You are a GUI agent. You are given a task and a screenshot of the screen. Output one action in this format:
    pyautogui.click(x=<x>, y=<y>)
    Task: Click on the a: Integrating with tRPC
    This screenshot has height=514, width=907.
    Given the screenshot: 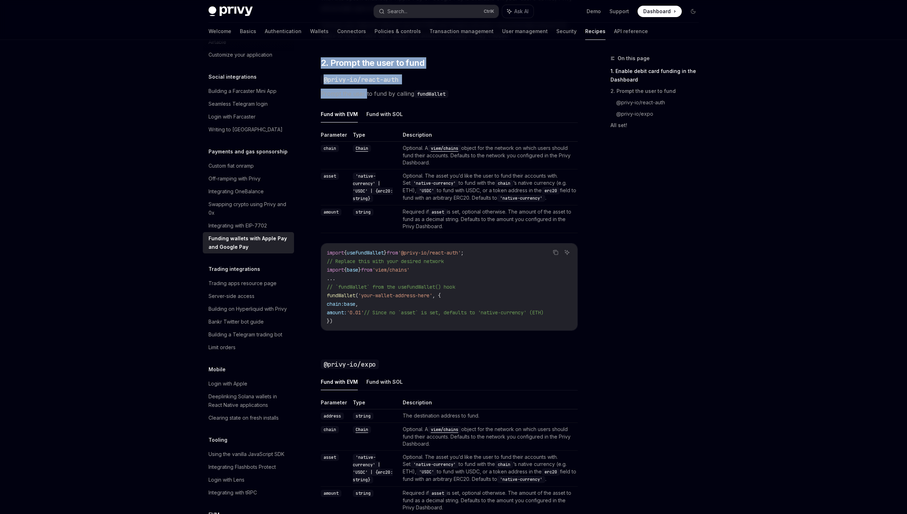 What is the action you would take?
    pyautogui.click(x=248, y=493)
    